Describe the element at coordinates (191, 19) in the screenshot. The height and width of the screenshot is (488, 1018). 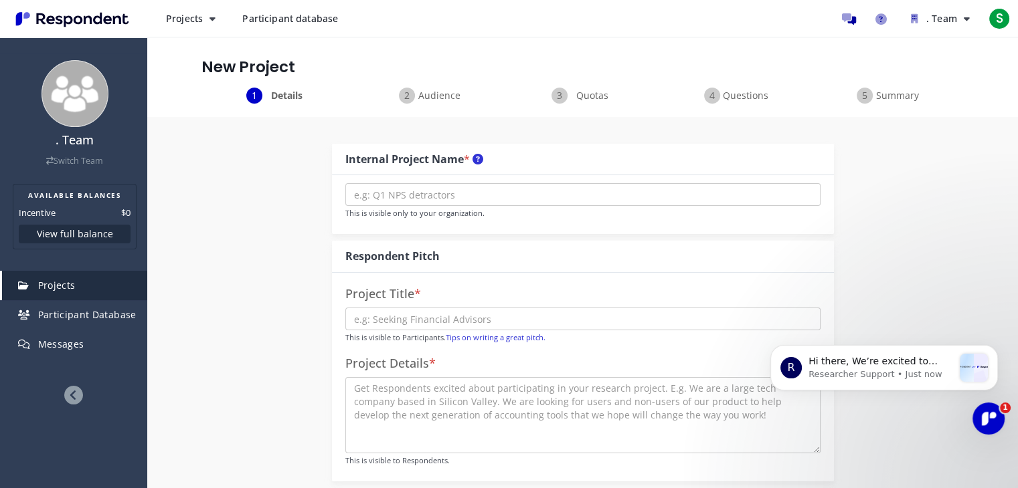
I see `button: Projects` at that location.